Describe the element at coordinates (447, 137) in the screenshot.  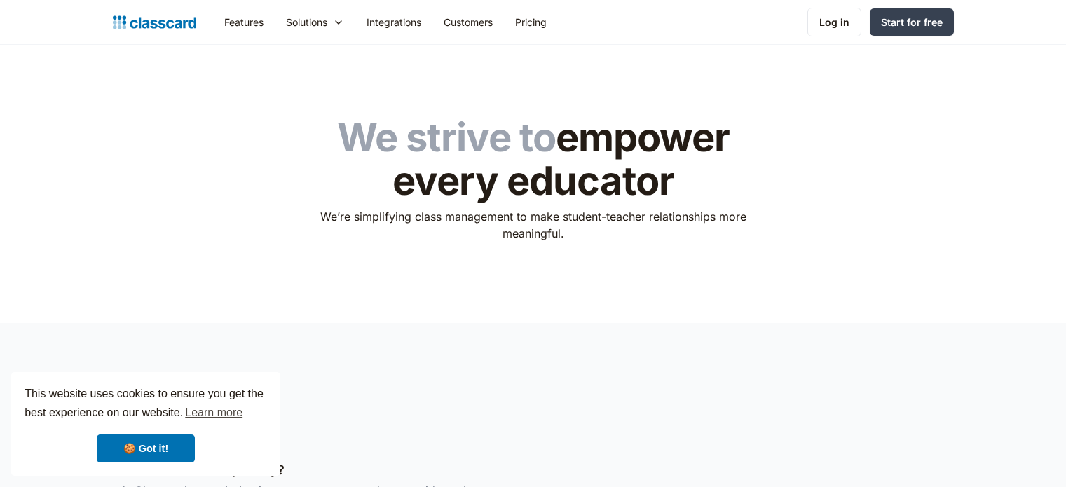
I see `span: We strive to` at that location.